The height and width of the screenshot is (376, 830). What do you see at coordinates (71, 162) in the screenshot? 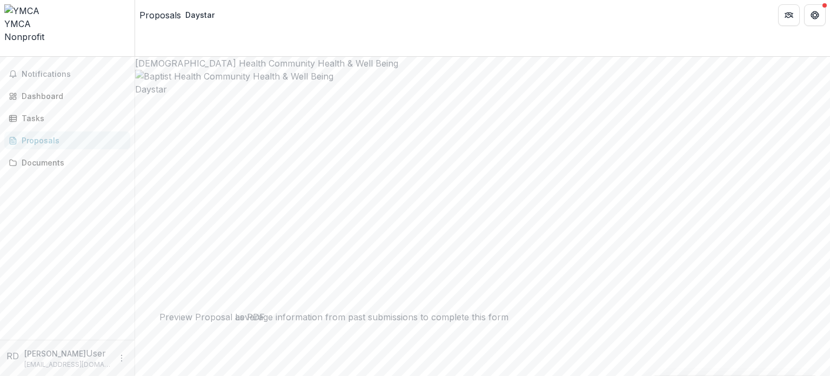
I see `div: Documents` at bounding box center [71, 162].